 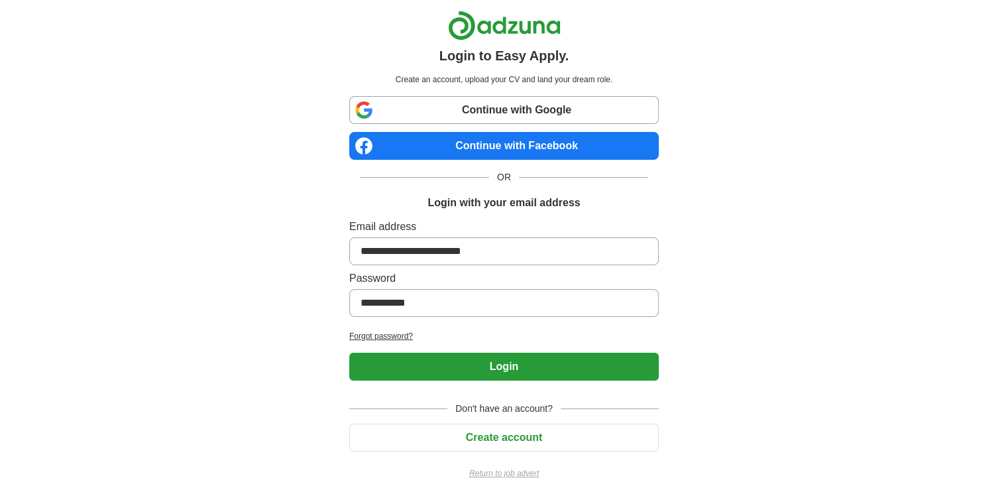 What do you see at coordinates (504, 203) in the screenshot?
I see `h1: Login with your email address` at bounding box center [504, 203].